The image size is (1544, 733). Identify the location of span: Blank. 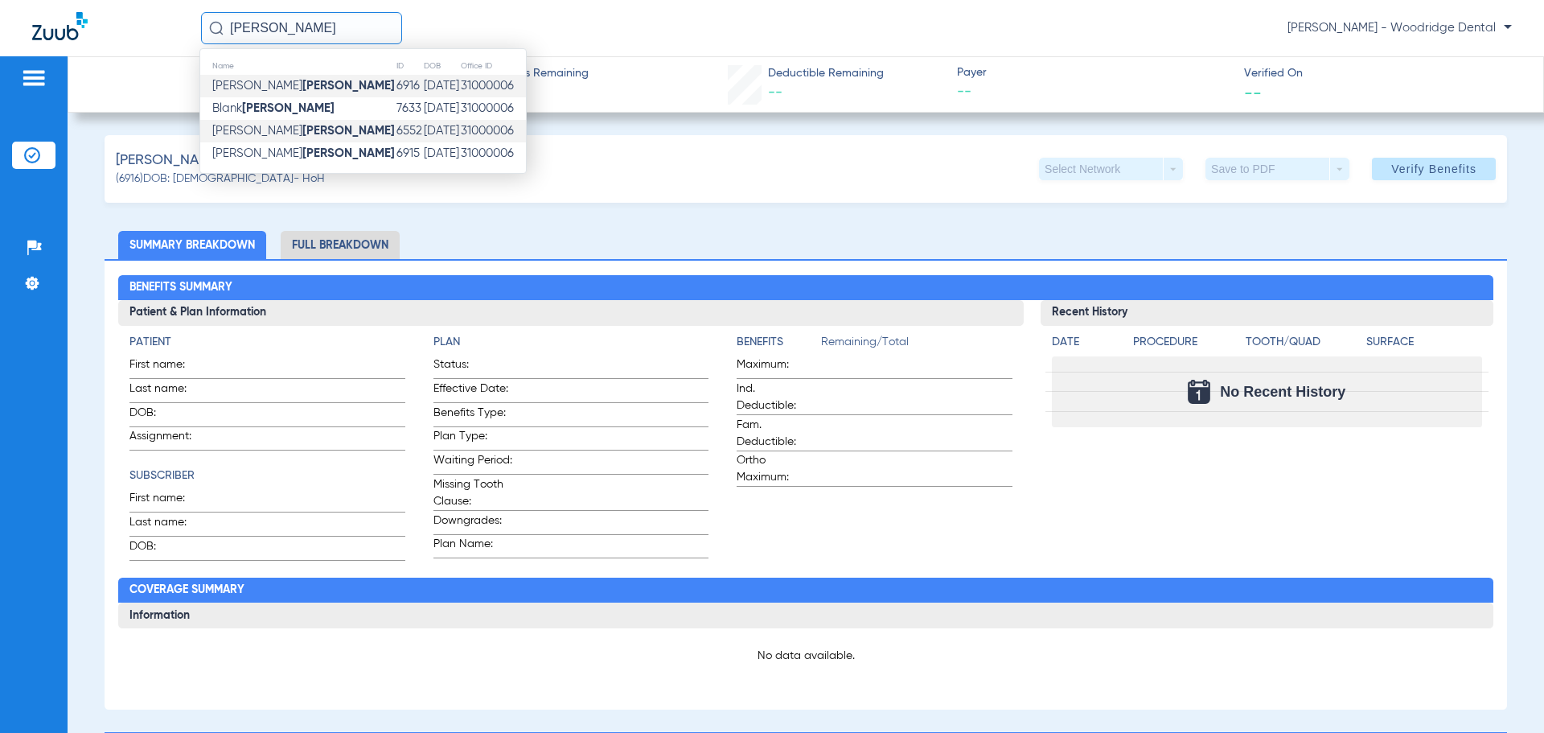
(273, 108).